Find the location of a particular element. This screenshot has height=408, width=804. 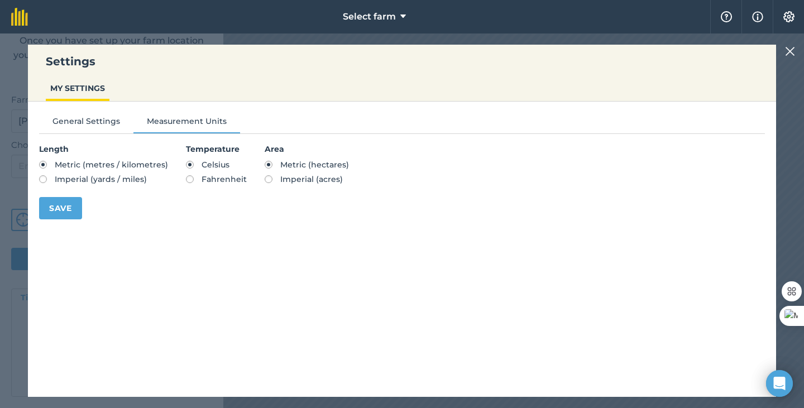

div: Open Intercom Messenger is located at coordinates (780, 384).